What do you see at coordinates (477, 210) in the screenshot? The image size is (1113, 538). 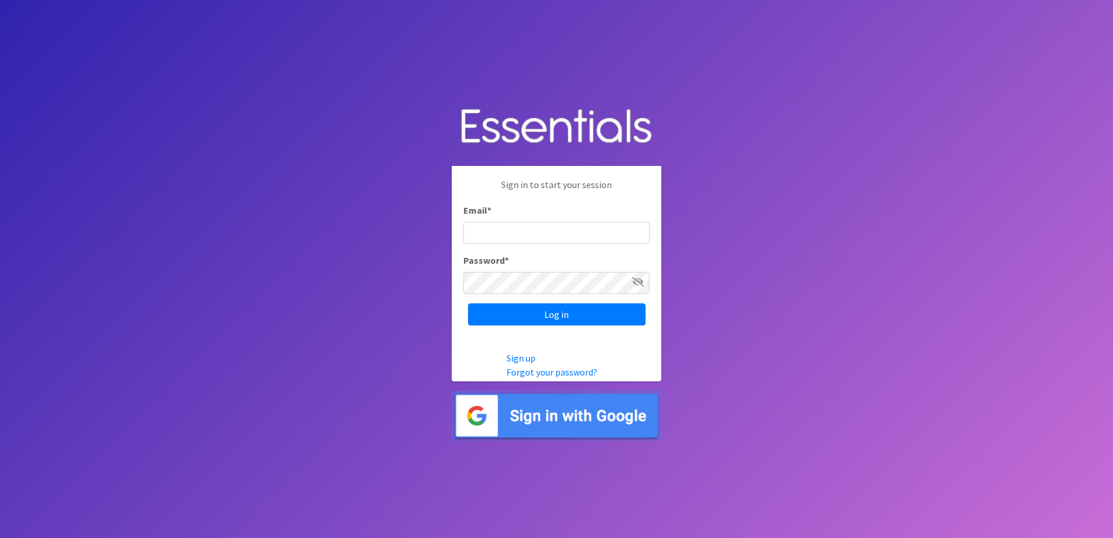 I see `label: Email` at bounding box center [477, 210].